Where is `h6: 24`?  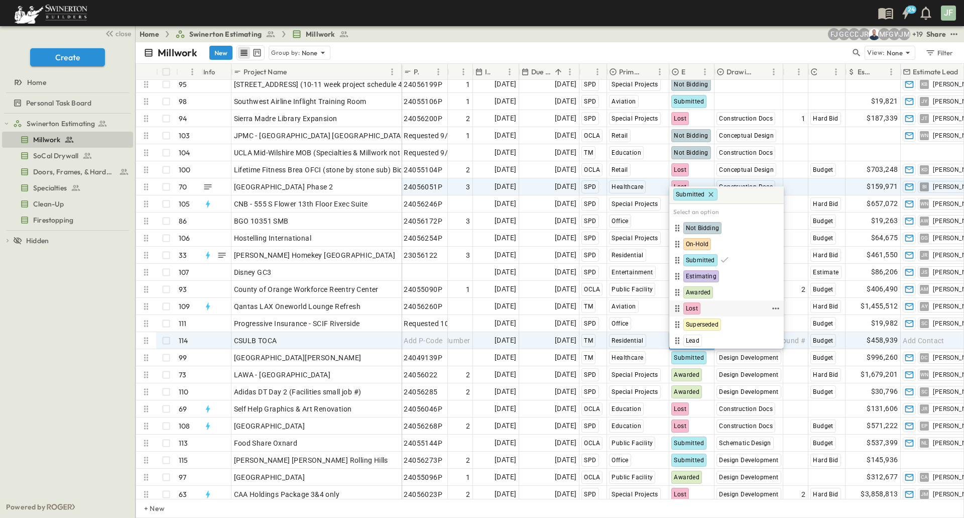 h6: 24 is located at coordinates (912, 10).